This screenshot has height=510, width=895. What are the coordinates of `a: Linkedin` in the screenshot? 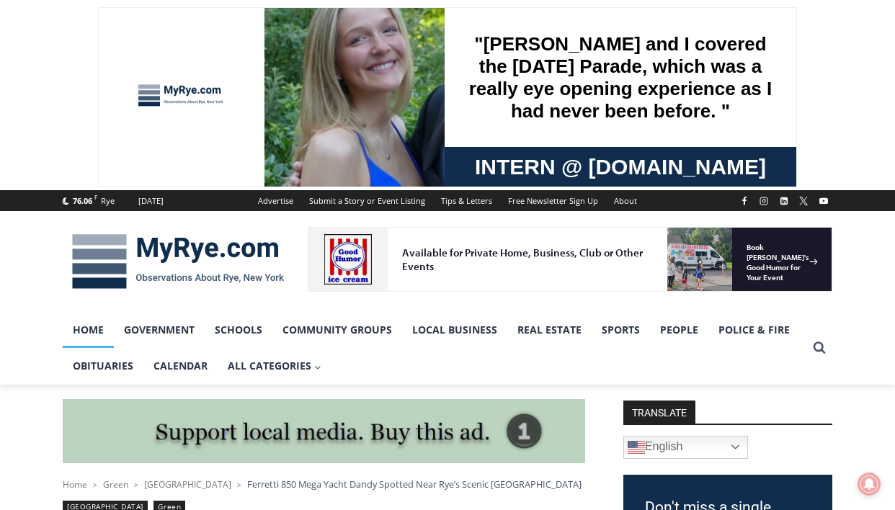 It's located at (784, 201).